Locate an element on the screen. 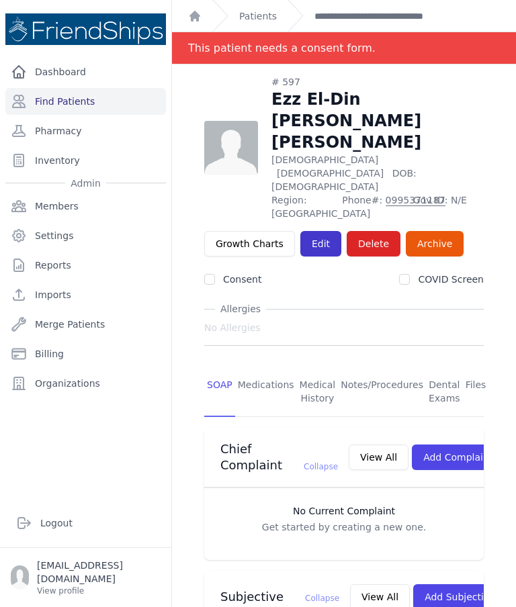 This screenshot has height=607, width=516. h3: No Current Complaint is located at coordinates (344, 511).